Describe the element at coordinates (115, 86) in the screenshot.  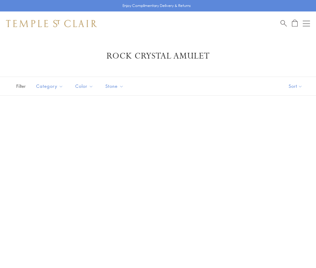
I see `span: Stone` at that location.